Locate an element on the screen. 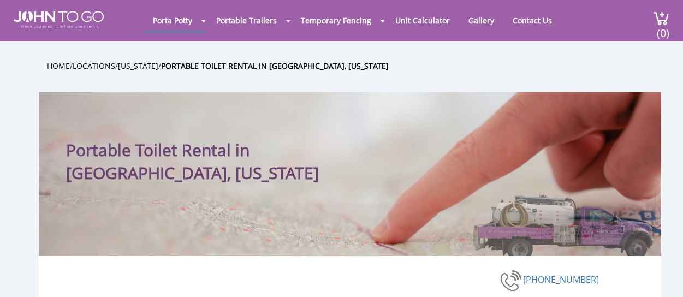 This screenshot has height=297, width=683. a: Porta Potty is located at coordinates (173, 20).